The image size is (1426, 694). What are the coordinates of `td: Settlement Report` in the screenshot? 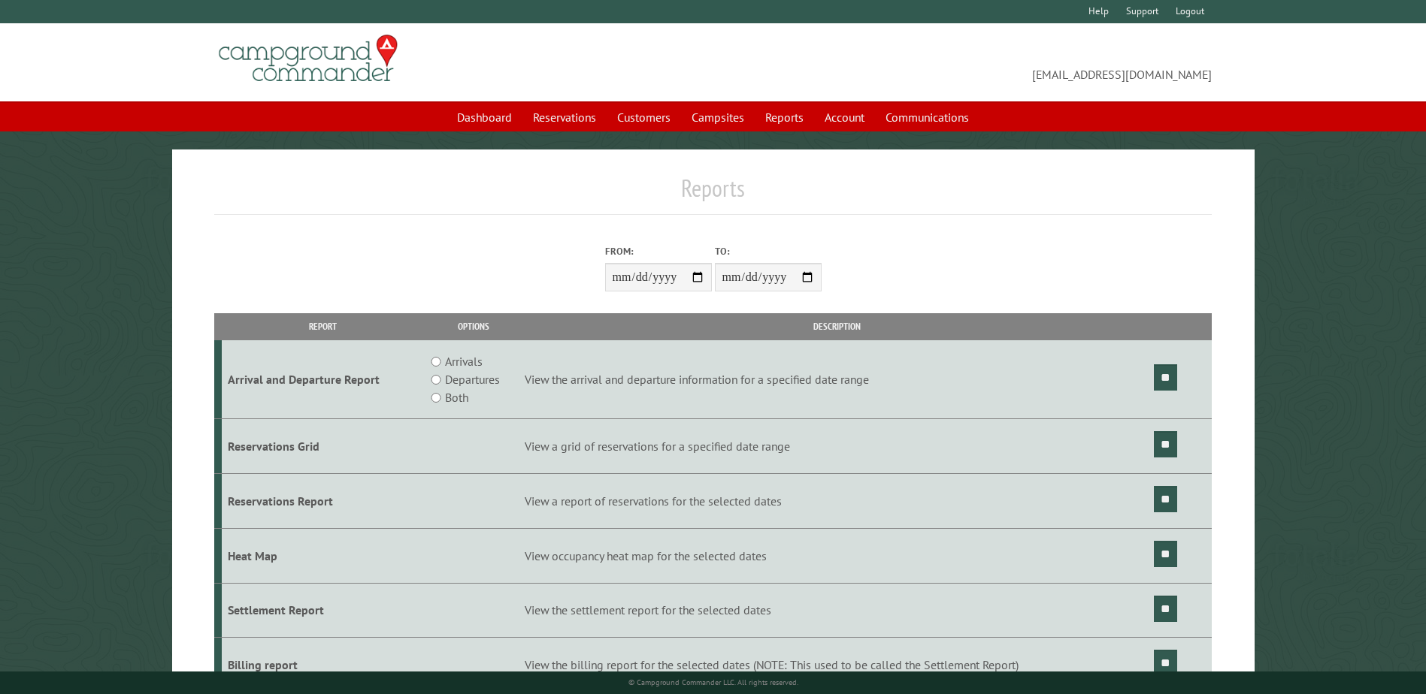 It's located at (322, 610).